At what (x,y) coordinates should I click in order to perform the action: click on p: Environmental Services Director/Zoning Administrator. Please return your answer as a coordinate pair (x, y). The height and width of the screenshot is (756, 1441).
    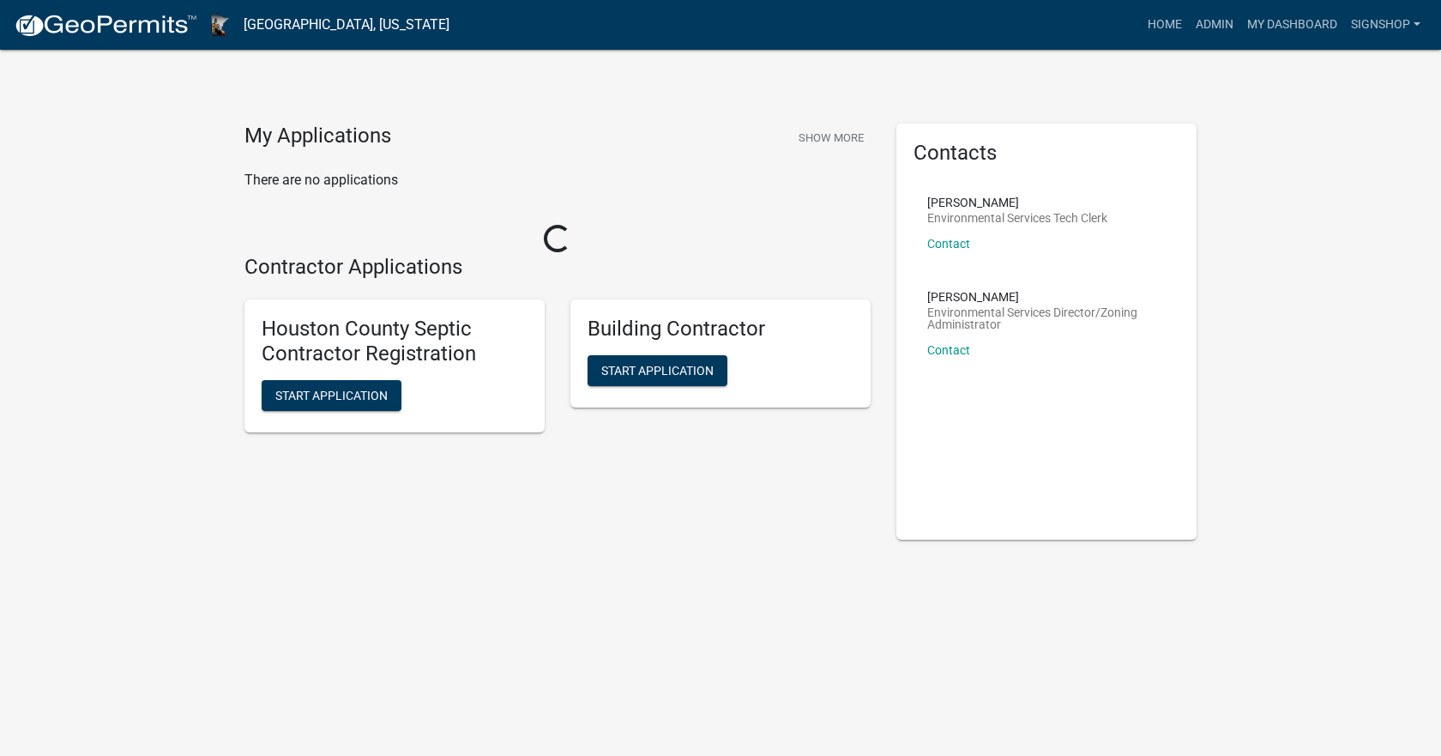
    Looking at the image, I should click on (1047, 318).